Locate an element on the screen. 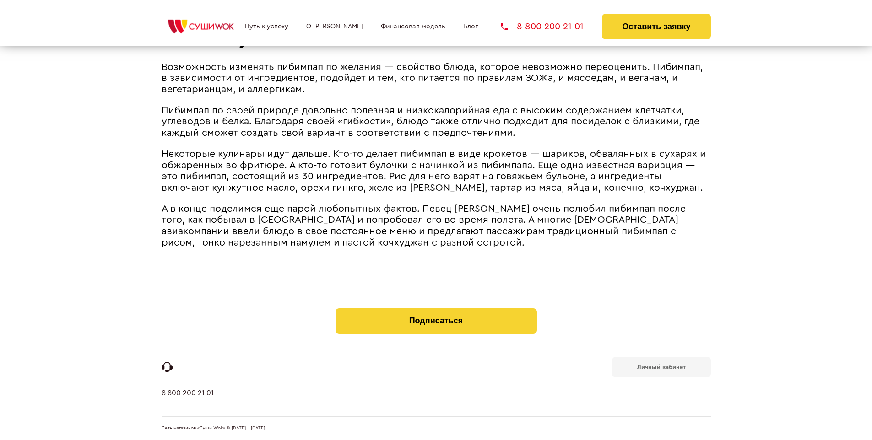 The image size is (872, 440). a: Личный кабинет is located at coordinates (661, 367).